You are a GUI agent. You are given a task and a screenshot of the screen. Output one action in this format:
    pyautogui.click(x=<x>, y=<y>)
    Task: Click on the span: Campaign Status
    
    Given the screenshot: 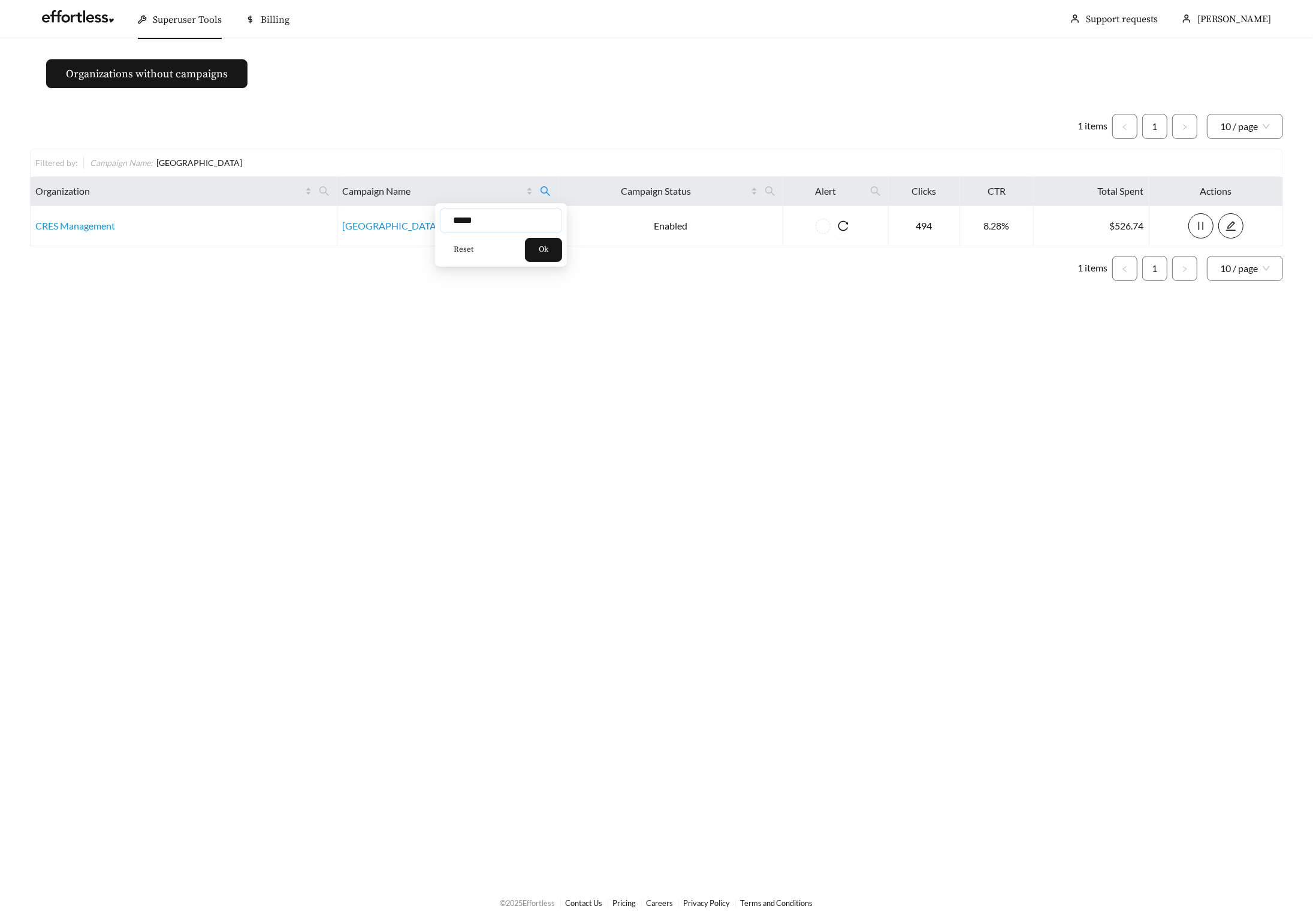 What is the action you would take?
    pyautogui.click(x=655, y=192)
    